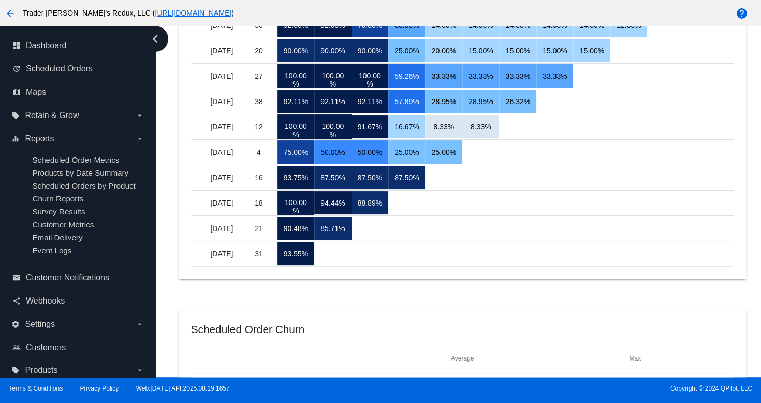 The height and width of the screenshot is (403, 761). What do you see at coordinates (76, 159) in the screenshot?
I see `a: Scheduled Order Metrics` at bounding box center [76, 159].